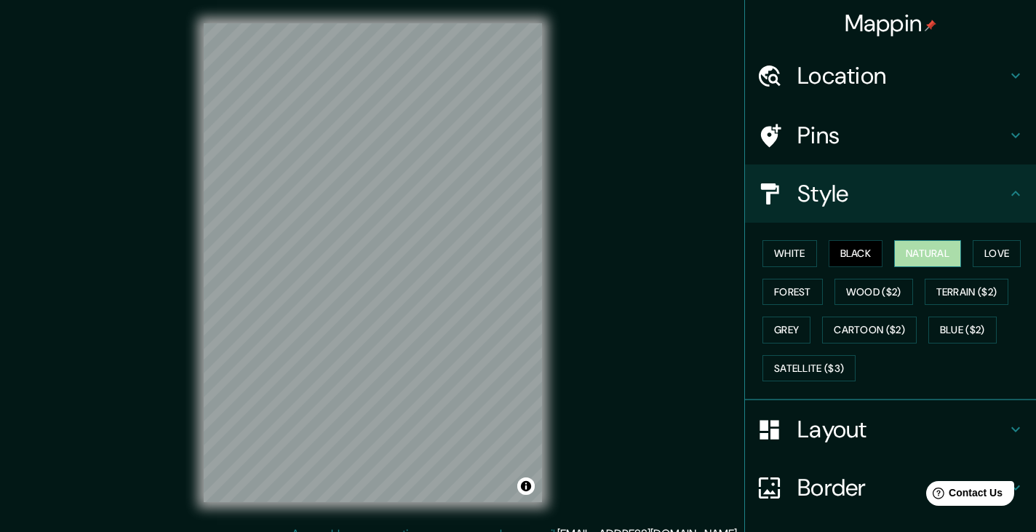 This screenshot has width=1036, height=532. I want to click on button: Blue ($2), so click(962, 329).